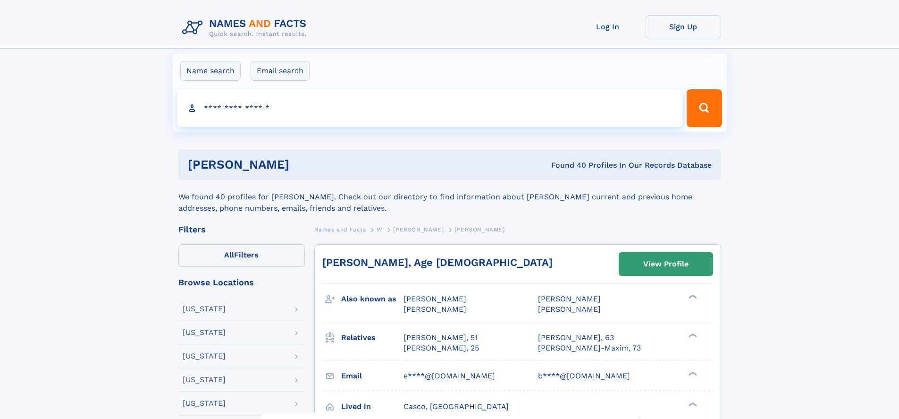 The height and width of the screenshot is (419, 899). I want to click on a: View Profile, so click(666, 264).